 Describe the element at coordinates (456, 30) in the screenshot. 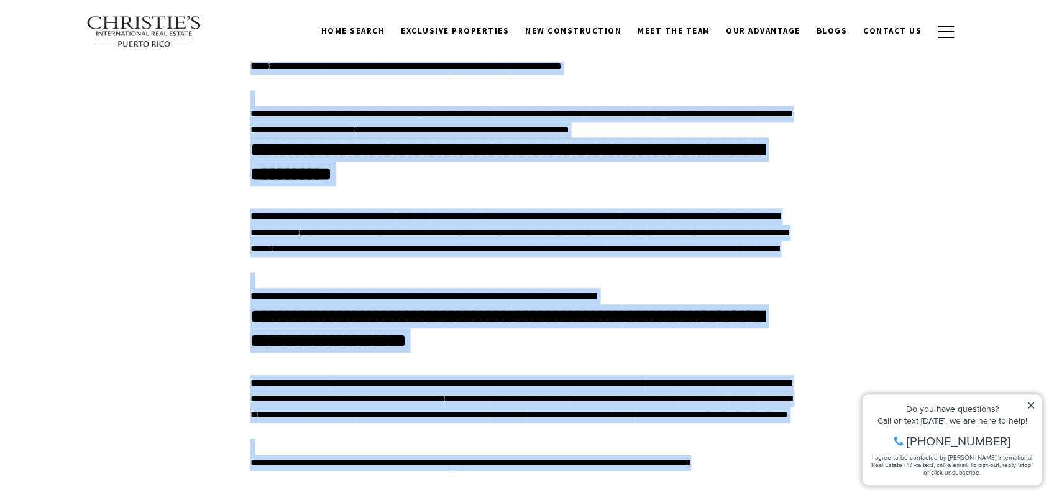

I see `span: Exclusive Properties` at that location.